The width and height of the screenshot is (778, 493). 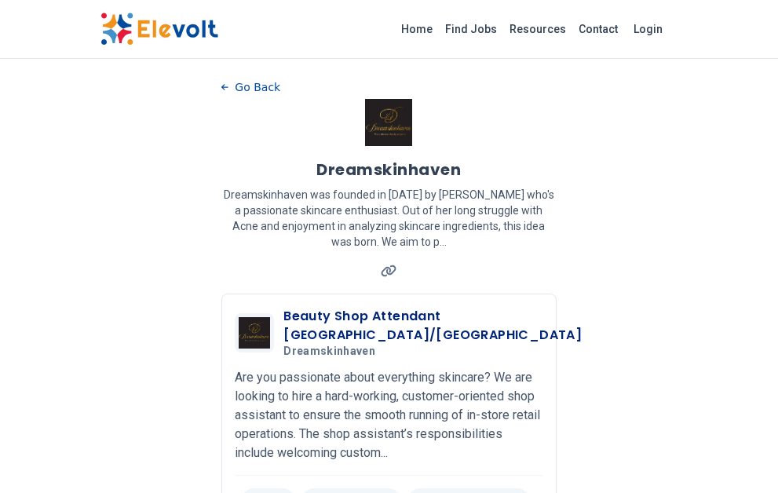 What do you see at coordinates (538, 29) in the screenshot?
I see `a: Resources` at bounding box center [538, 29].